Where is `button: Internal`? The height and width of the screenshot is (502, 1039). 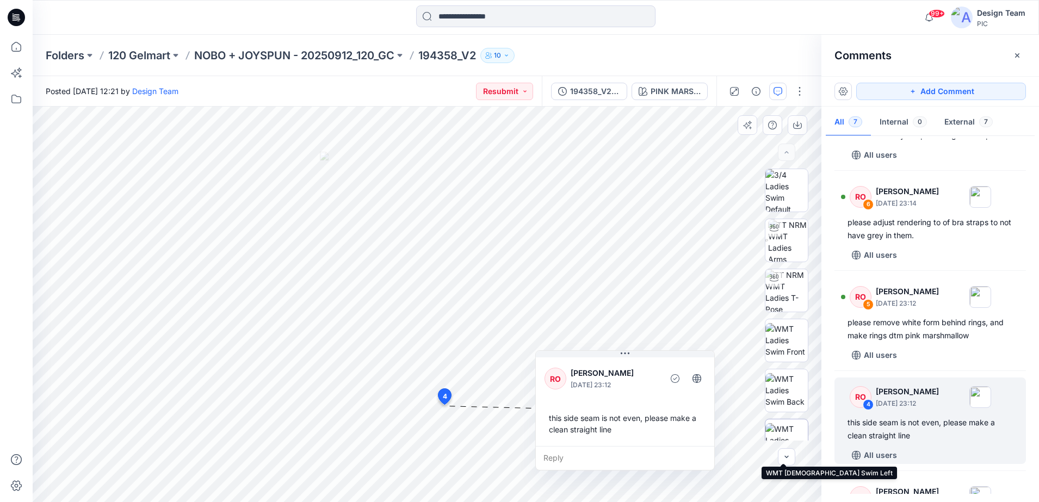
button: Internal is located at coordinates (903, 122).